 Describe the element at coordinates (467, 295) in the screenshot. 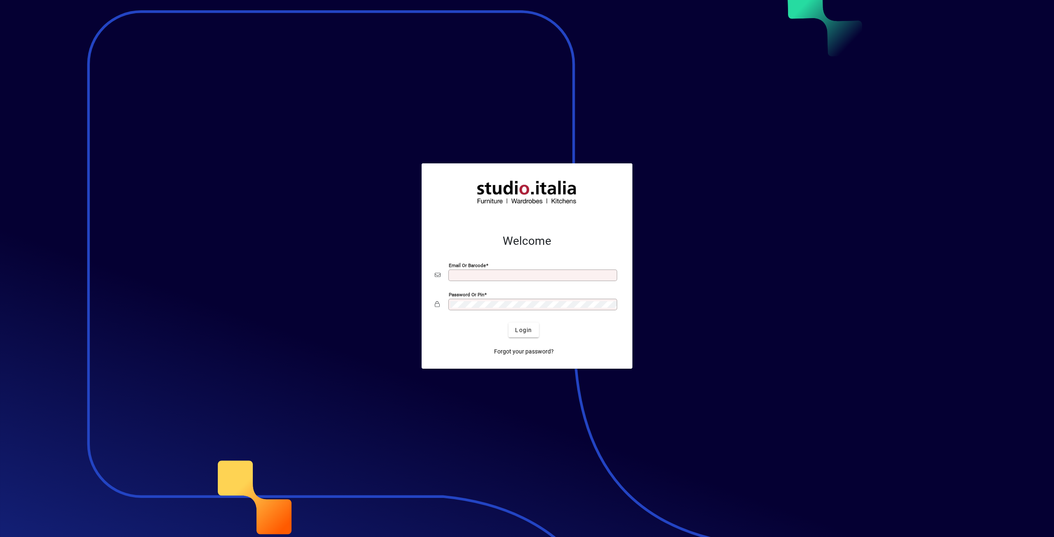

I see `mat-label: Password or Pin` at that location.